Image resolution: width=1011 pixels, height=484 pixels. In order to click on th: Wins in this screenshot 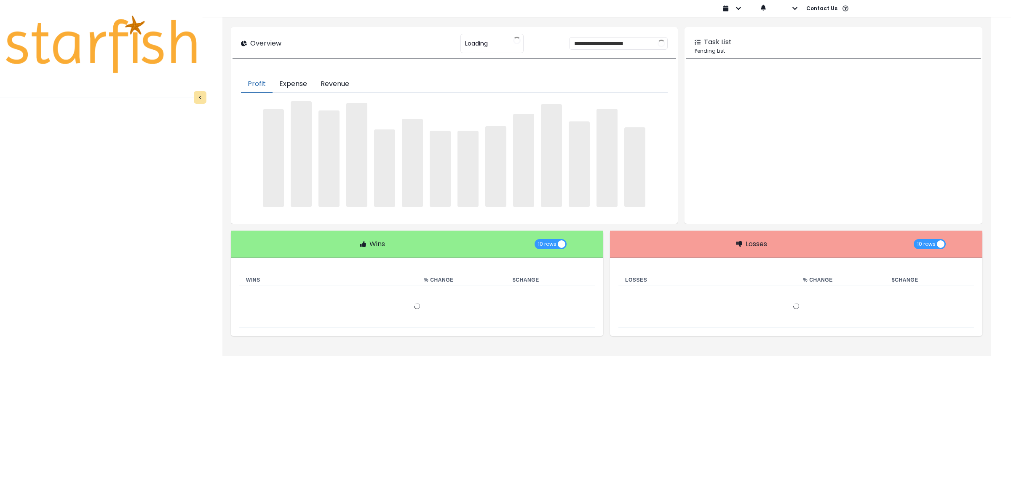, I will do `click(328, 280)`.